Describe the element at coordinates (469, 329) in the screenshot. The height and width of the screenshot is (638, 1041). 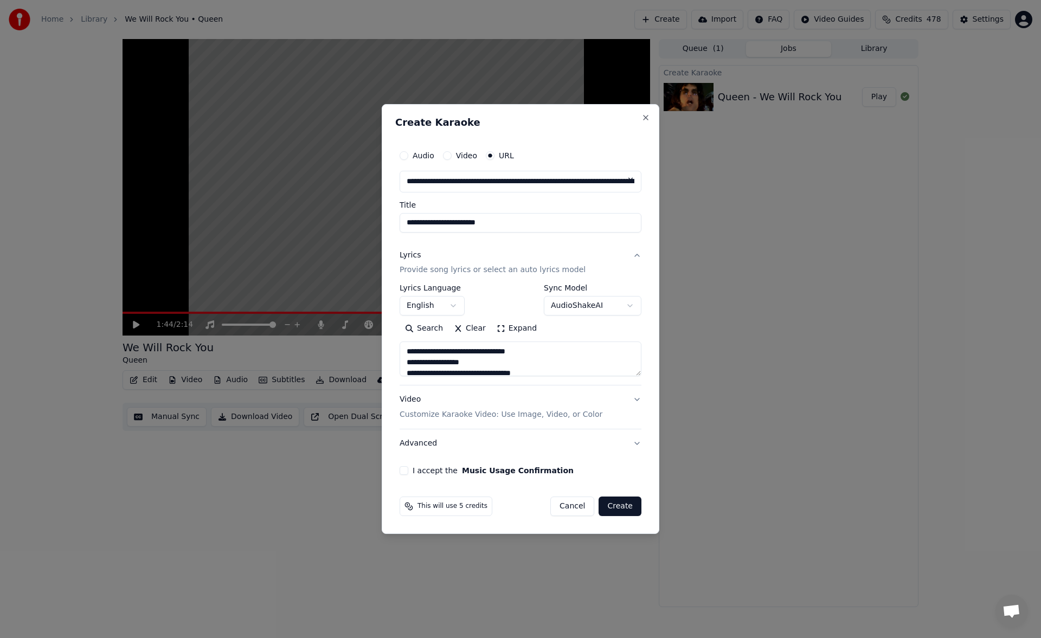
I see `button: Clear` at that location.